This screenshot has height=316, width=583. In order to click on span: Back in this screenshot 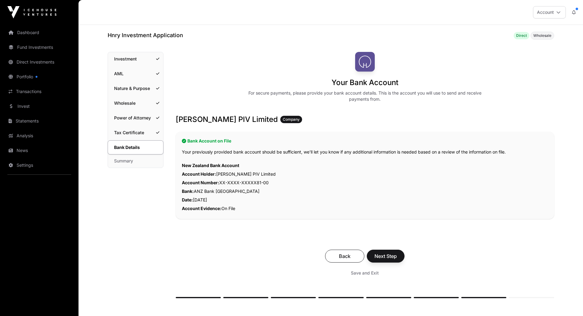, I will do `click(345, 256)`.